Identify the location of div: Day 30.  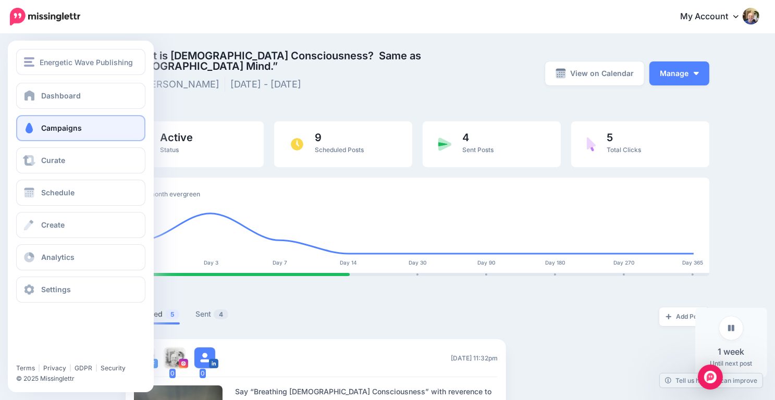
(417, 263).